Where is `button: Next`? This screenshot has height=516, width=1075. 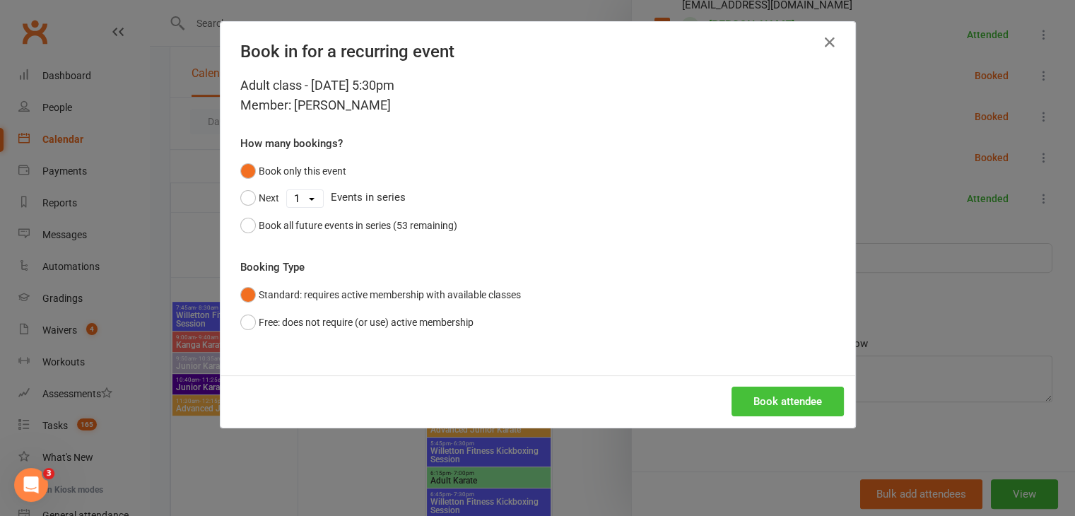
button: Next is located at coordinates (259, 198).